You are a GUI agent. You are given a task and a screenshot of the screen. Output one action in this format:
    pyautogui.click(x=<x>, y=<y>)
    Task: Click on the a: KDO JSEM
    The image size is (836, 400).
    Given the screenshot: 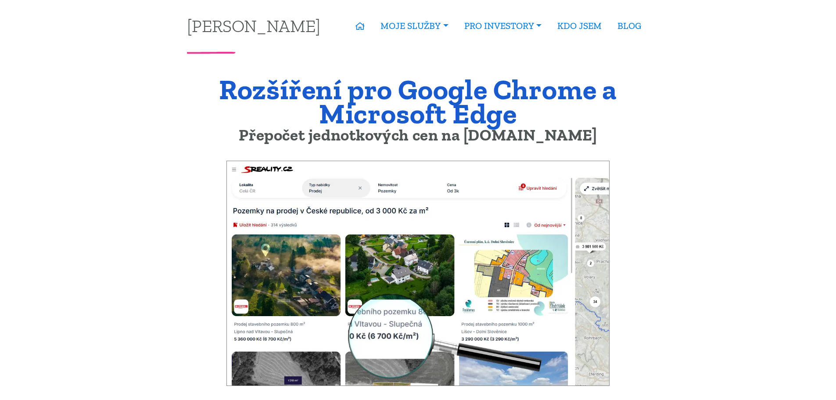 What is the action you would take?
    pyautogui.click(x=579, y=26)
    